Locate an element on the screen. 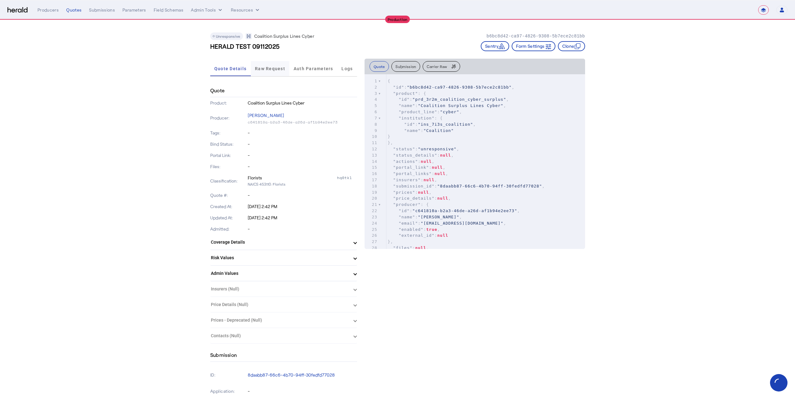  p: Updated At: is located at coordinates (228, 218).